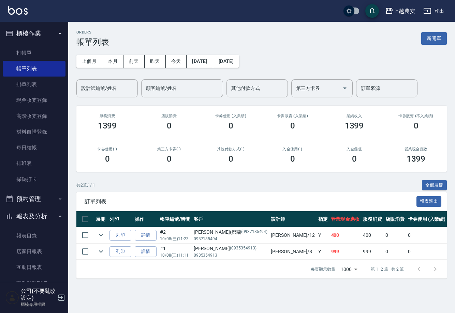 This screenshot has width=455, height=313. What do you see at coordinates (38, 294) in the screenshot?
I see `h5: 公司(不要亂改設定)` at bounding box center [38, 294].